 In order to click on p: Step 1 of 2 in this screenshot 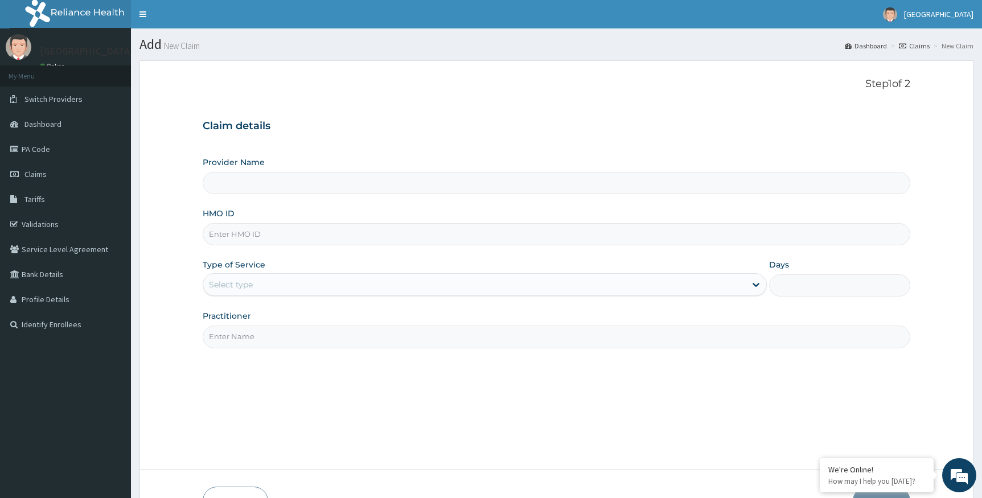, I will do `click(557, 84)`.